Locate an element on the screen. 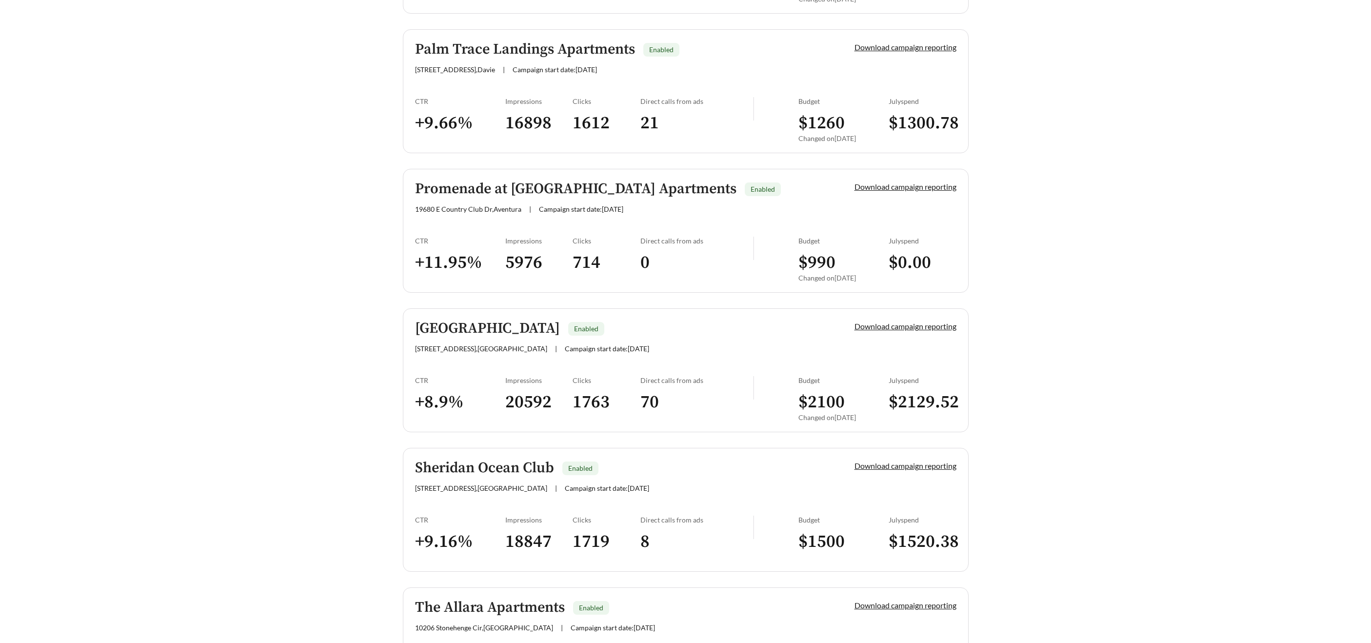 This screenshot has width=1371, height=643. h3: + 11.95 % is located at coordinates (460, 262).